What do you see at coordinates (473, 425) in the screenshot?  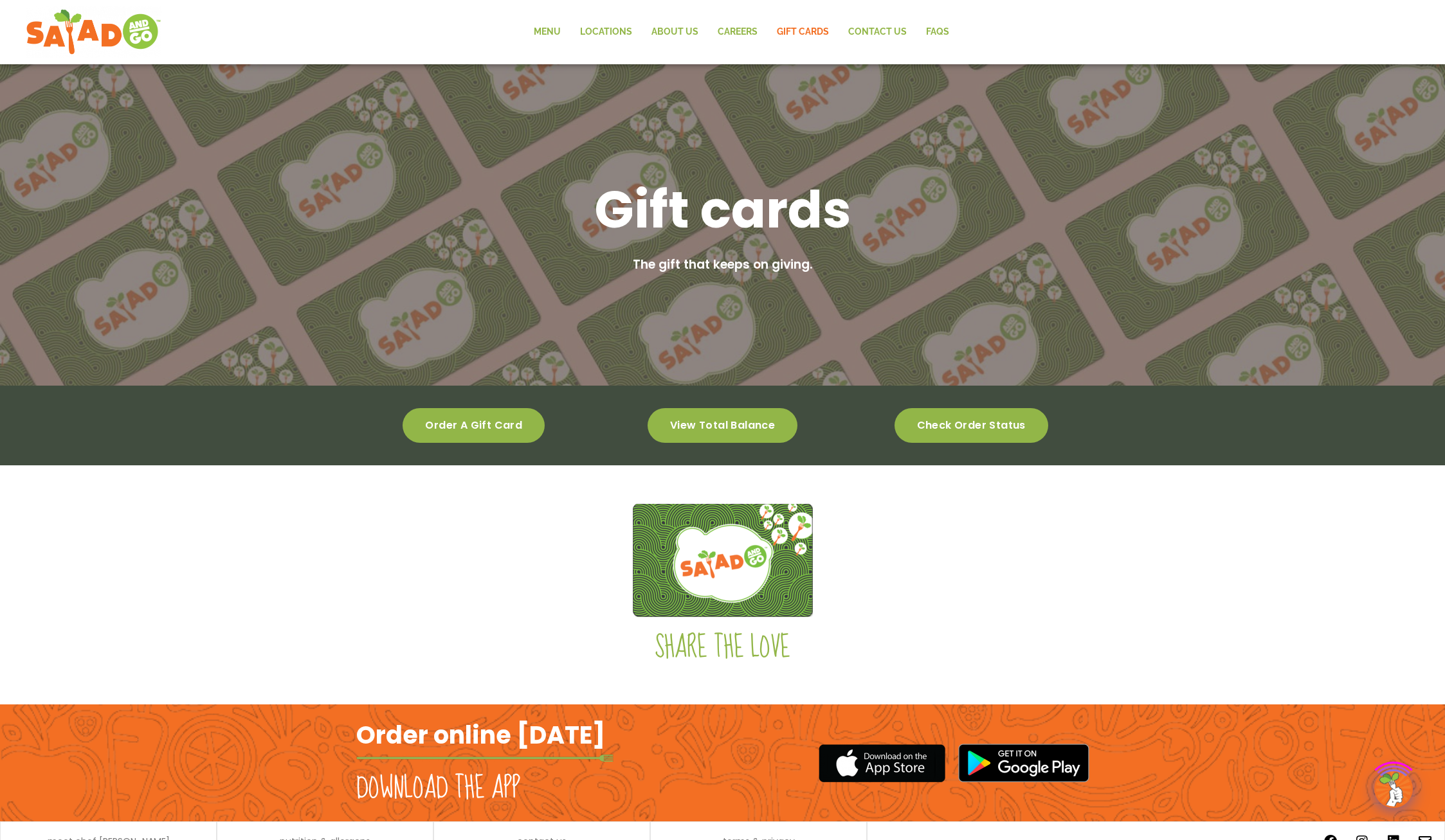 I see `a: Order a gift card` at bounding box center [473, 425].